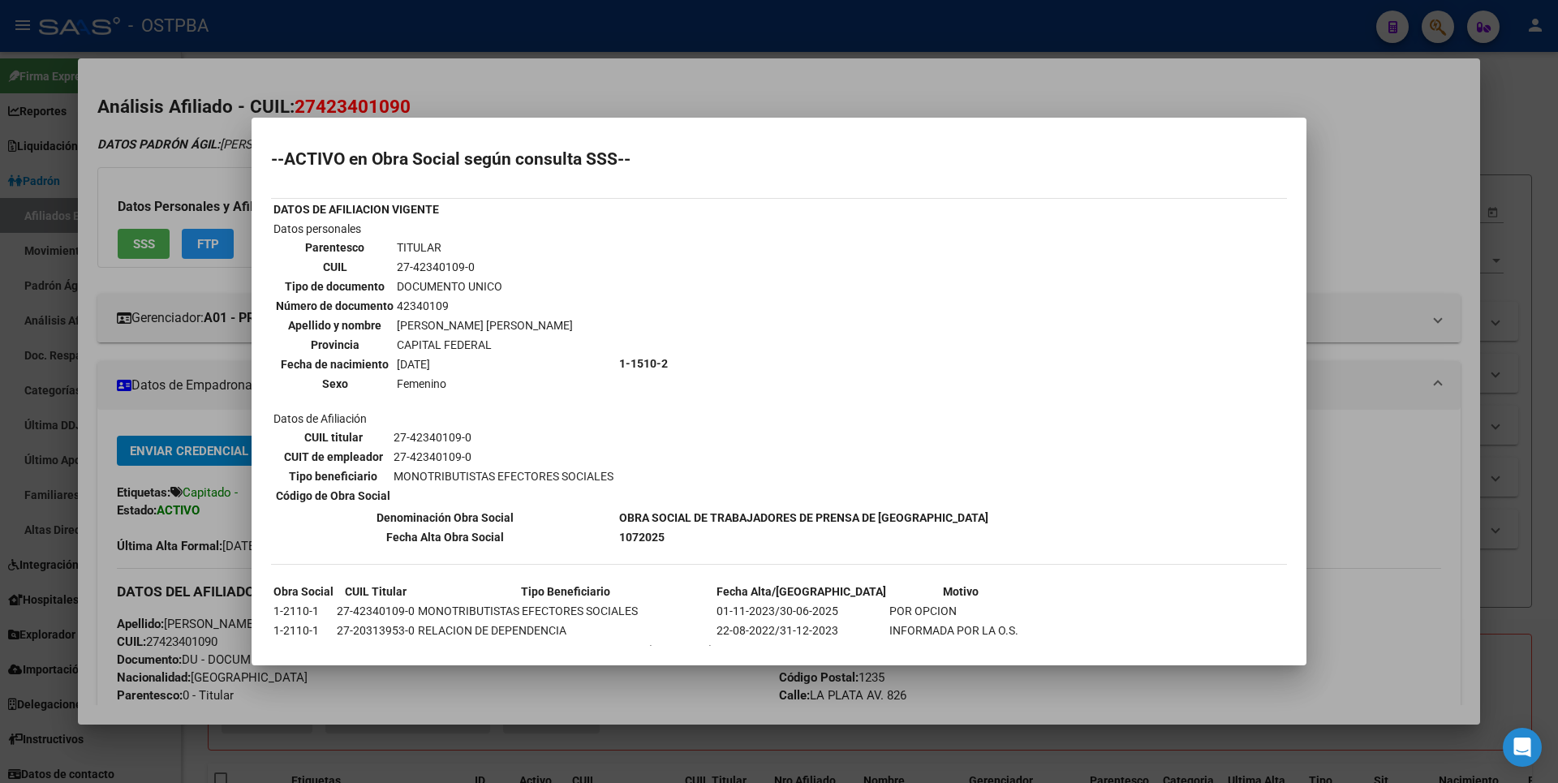 This screenshot has width=1558, height=783. What do you see at coordinates (566, 592) in the screenshot?
I see `th: Tipo Beneficiario` at bounding box center [566, 592].